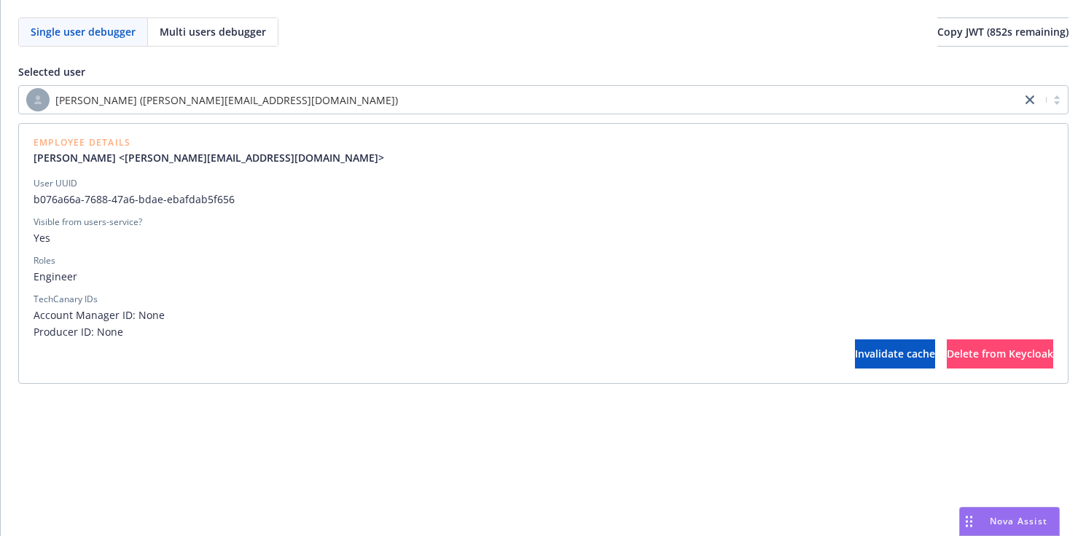 This screenshot has height=536, width=1086. I want to click on span: Engineer, so click(543, 276).